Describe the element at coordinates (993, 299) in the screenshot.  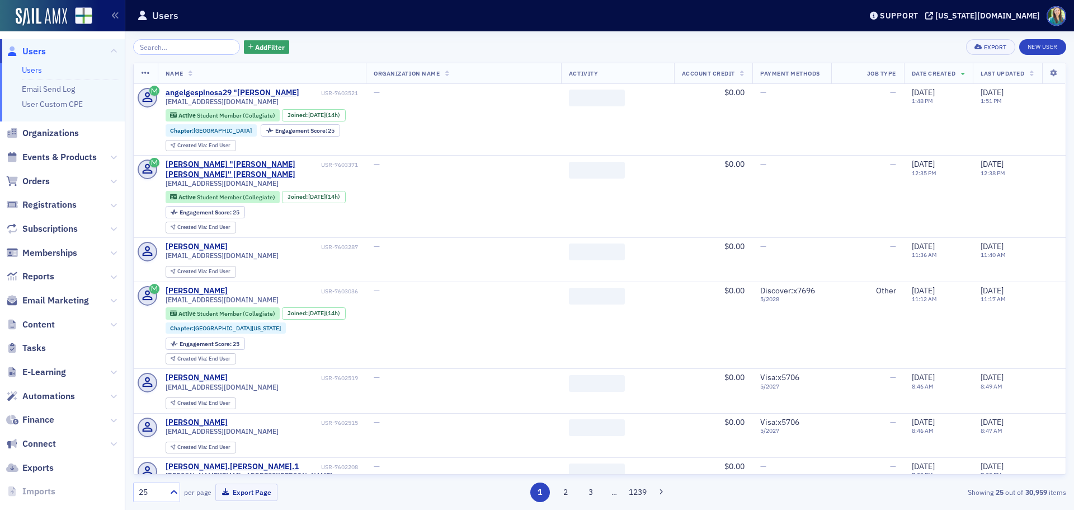
I see `time: 11:17 AM` at that location.